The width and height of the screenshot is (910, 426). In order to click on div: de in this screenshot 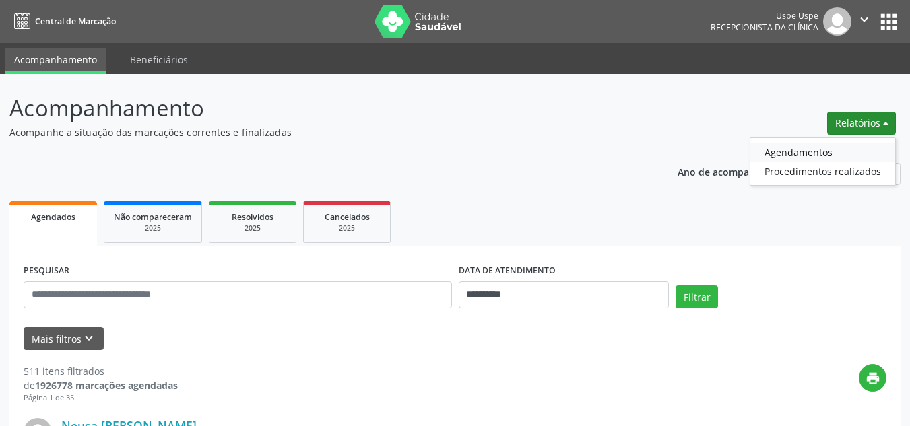, I will do `click(100, 385)`.